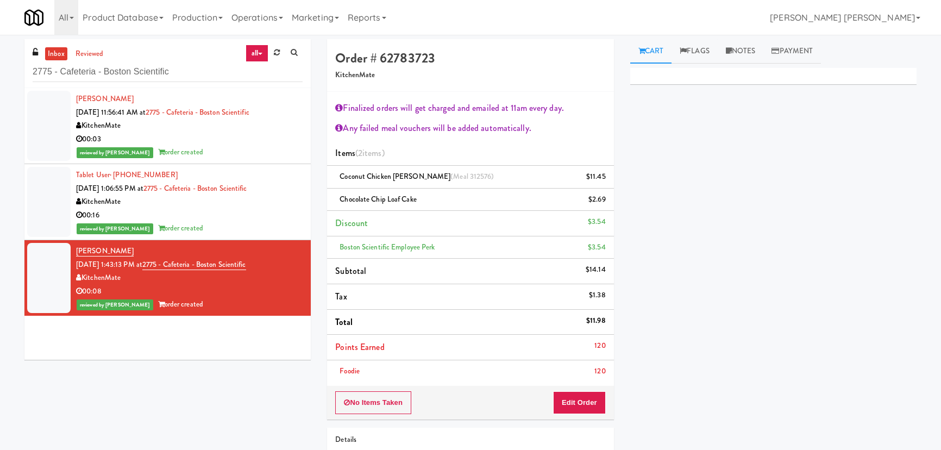  I want to click on a: Cart, so click(651, 51).